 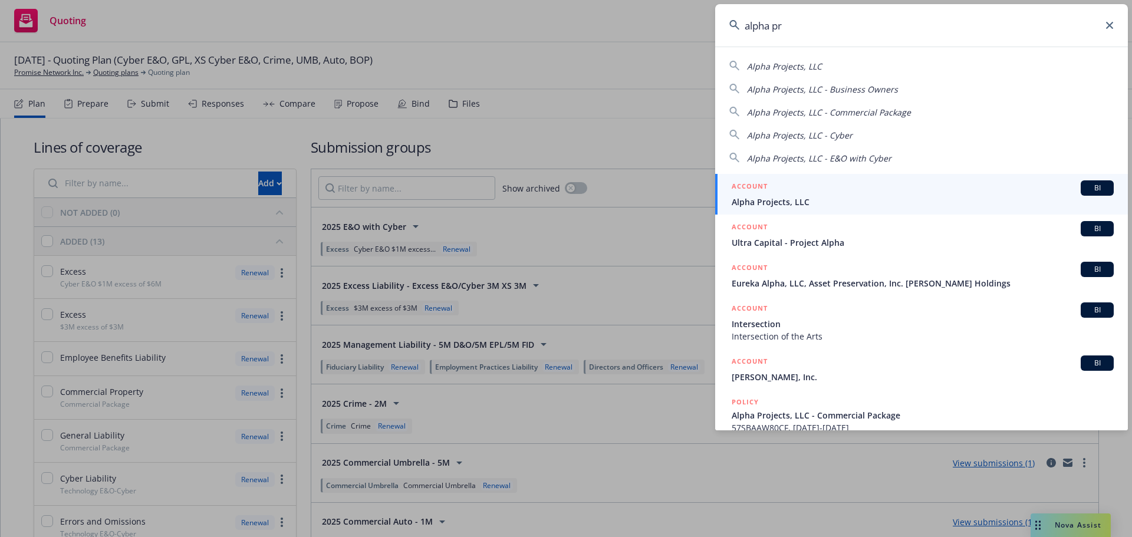 What do you see at coordinates (921, 235) in the screenshot?
I see `a: ACCOUNTBIUltra Capital - Project Alpha` at bounding box center [921, 235].